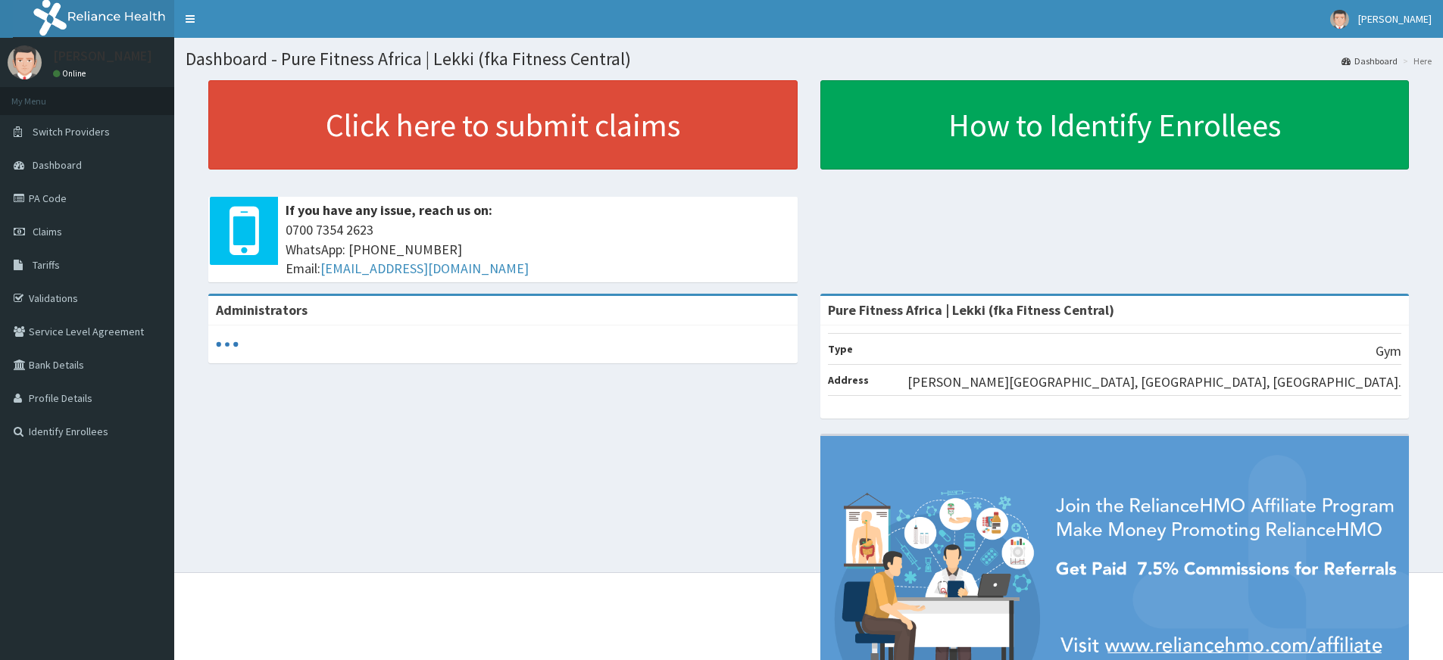  I want to click on span: Claims, so click(47, 232).